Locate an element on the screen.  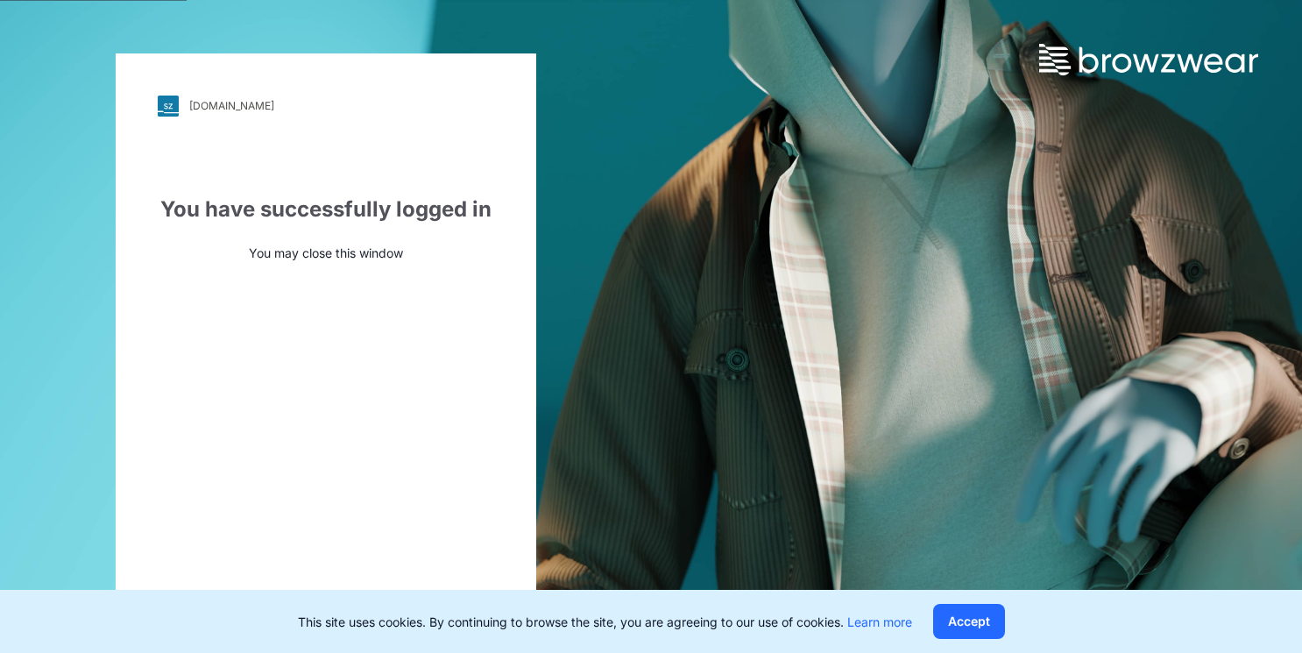
p: This site uses cookies. By continuing to browse the site, you are agreeing to our use of cookies. is located at coordinates (605, 621).